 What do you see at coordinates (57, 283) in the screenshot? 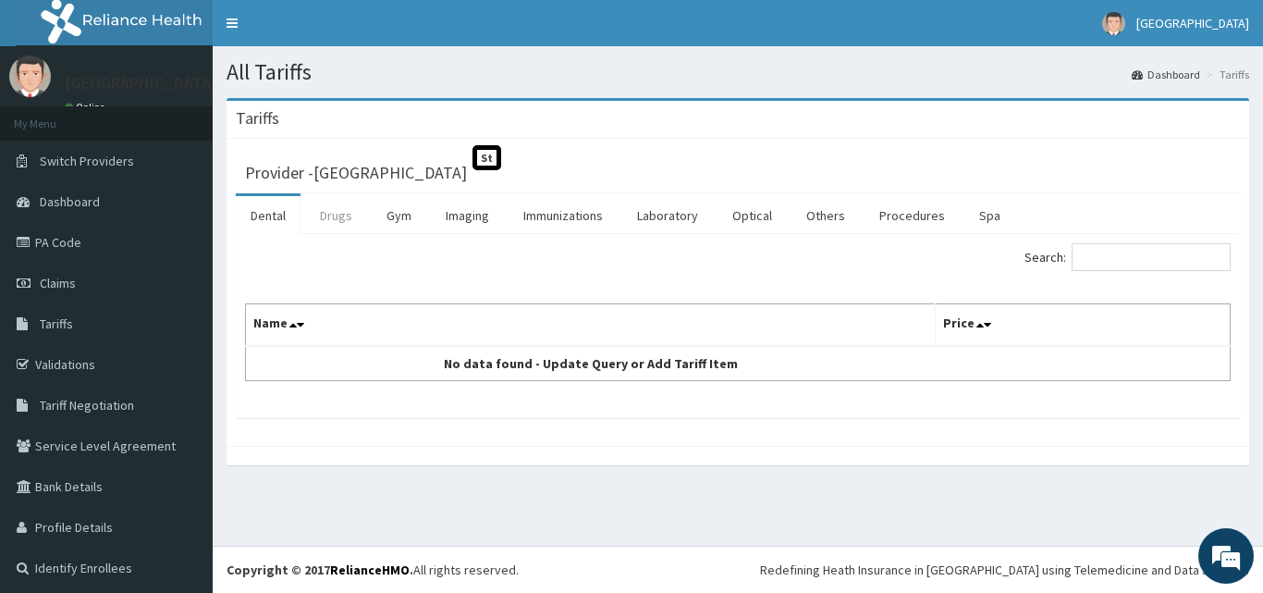
I see `span: Claims` at bounding box center [57, 283].